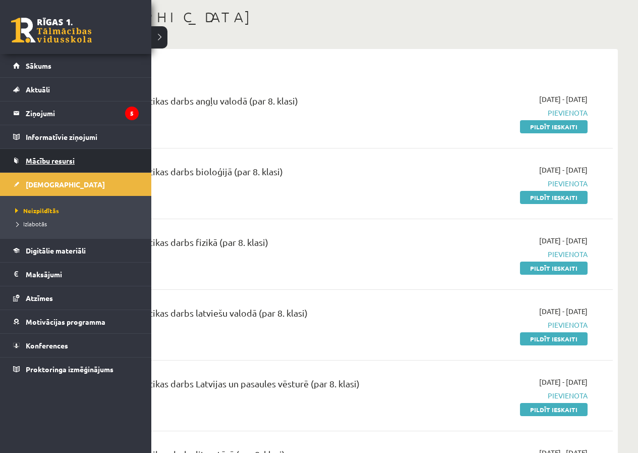  What do you see at coordinates (76, 89) in the screenshot?
I see `a: Aktuāli` at bounding box center [76, 89].